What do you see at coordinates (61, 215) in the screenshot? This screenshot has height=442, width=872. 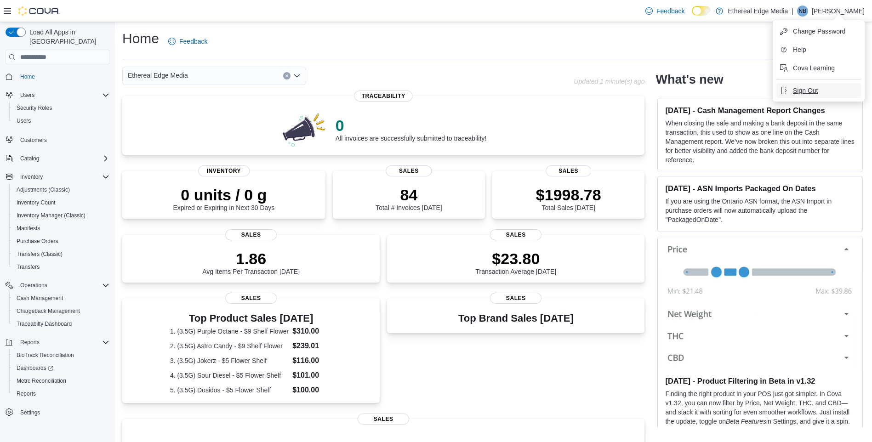 I see `span: Inventory Manager (Classic)` at bounding box center [61, 215].